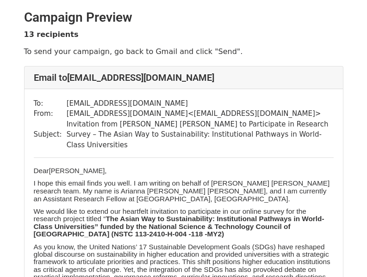  What do you see at coordinates (50, 135) in the screenshot?
I see `td: Subject:` at bounding box center [50, 135].